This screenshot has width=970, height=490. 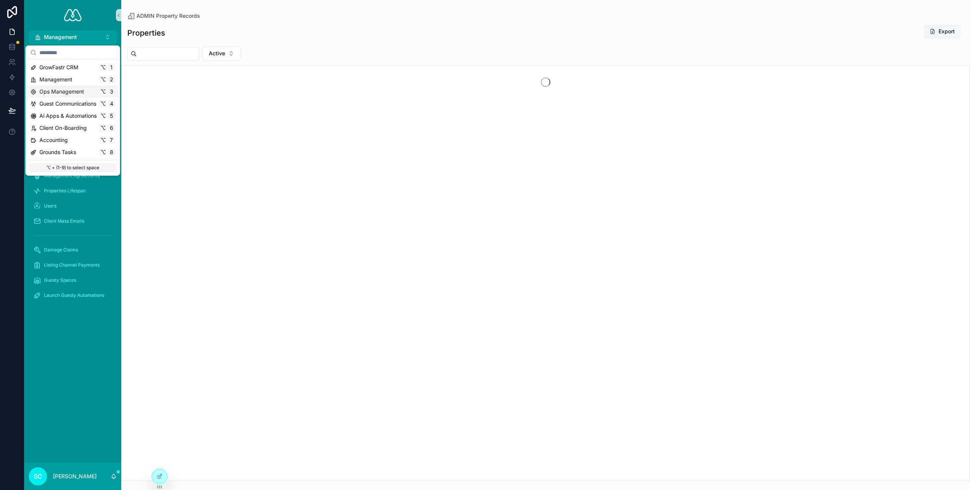 What do you see at coordinates (111, 128) in the screenshot?
I see `span: 6` at bounding box center [111, 128].